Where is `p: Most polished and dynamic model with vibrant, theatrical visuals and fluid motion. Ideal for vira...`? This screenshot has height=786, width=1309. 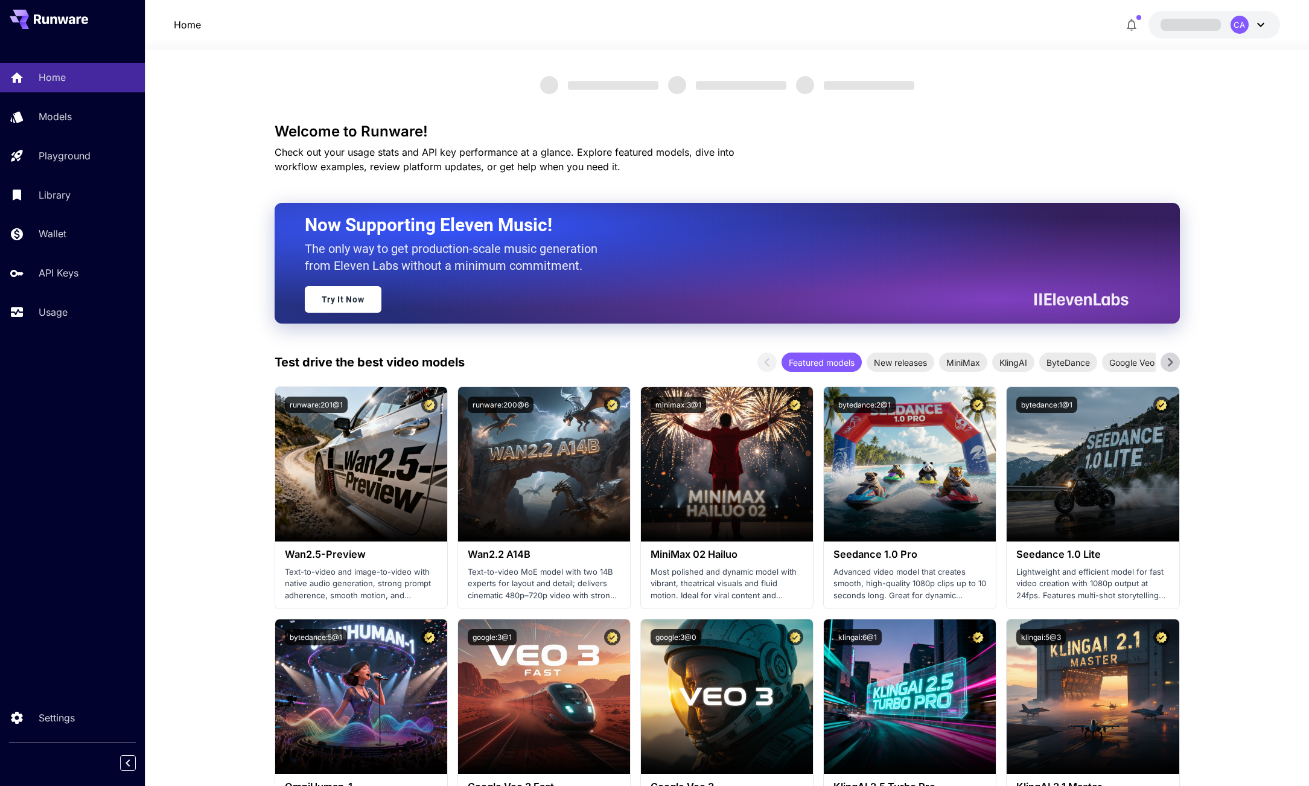
p: Most polished and dynamic model with vibrant, theatrical visuals and fluid motion. Ideal for vira... is located at coordinates (727, 584).